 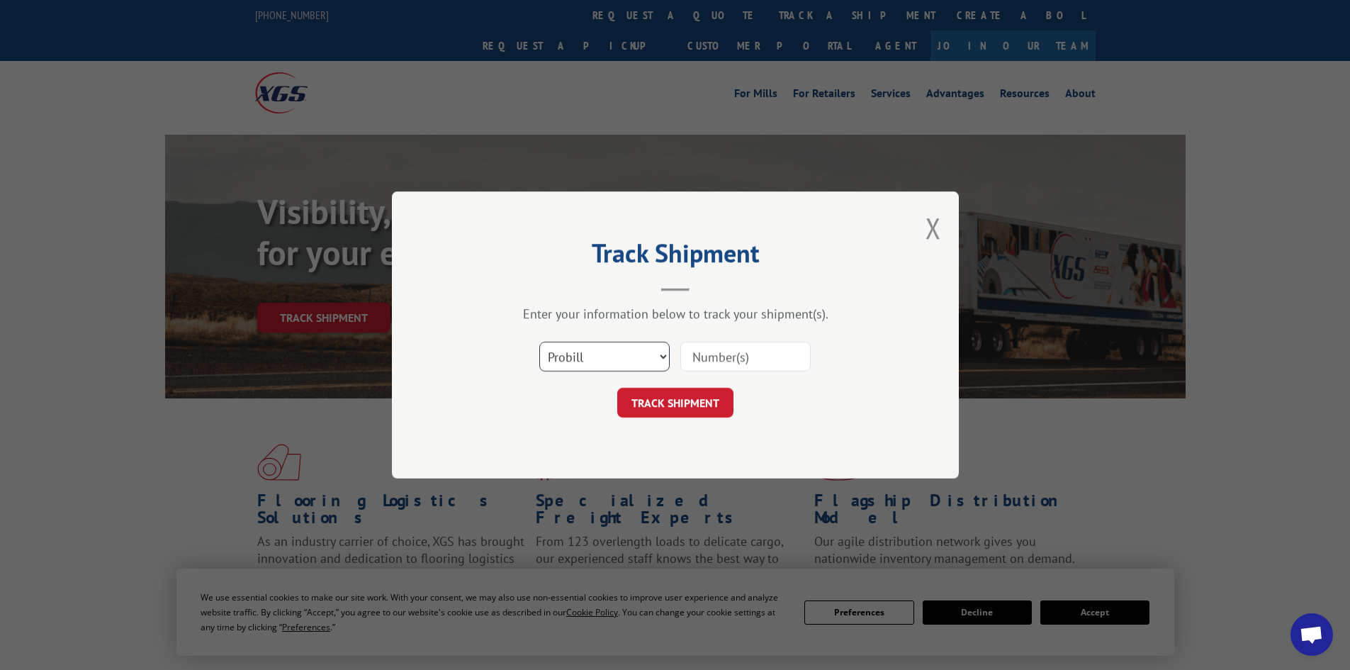 What do you see at coordinates (675, 256) in the screenshot?
I see `h2: Track Shipment` at bounding box center [675, 256].